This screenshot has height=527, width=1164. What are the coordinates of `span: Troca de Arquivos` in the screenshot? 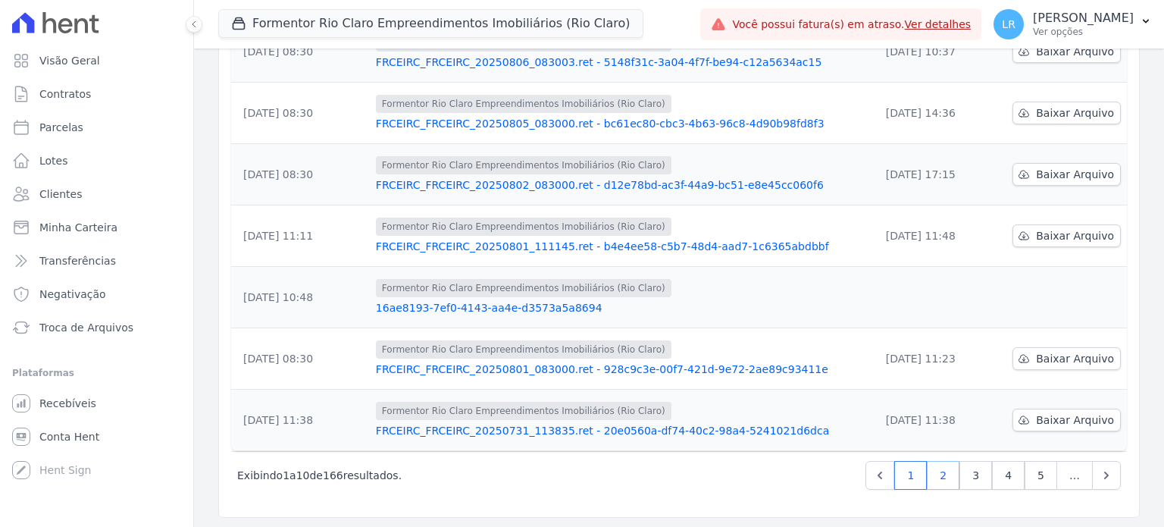 It's located at (86, 327).